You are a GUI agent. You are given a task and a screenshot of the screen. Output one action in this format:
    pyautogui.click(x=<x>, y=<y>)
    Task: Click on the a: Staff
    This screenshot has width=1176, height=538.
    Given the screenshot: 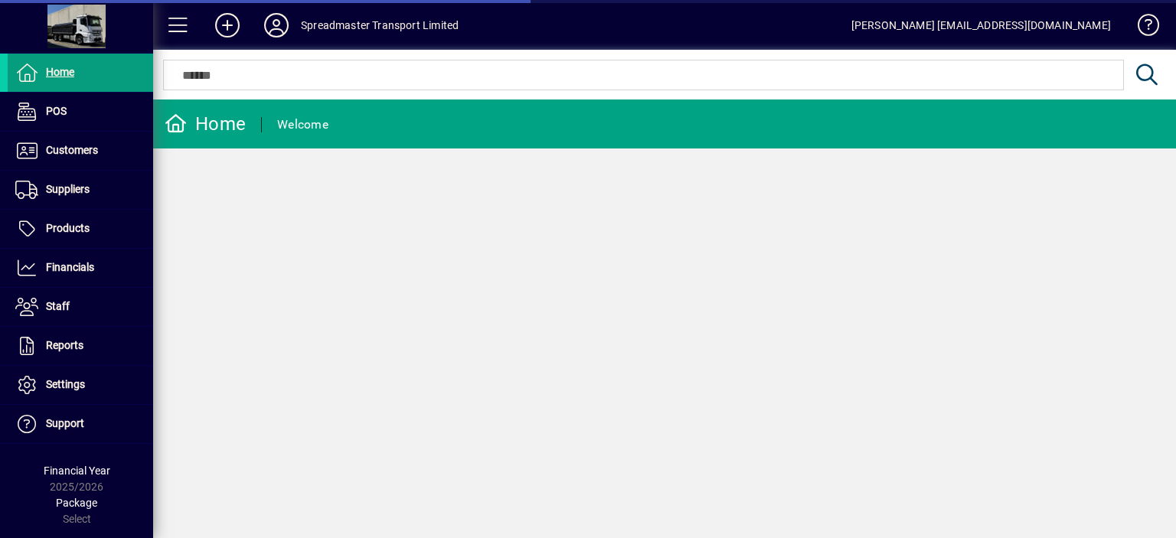 What is the action you would take?
    pyautogui.click(x=80, y=307)
    